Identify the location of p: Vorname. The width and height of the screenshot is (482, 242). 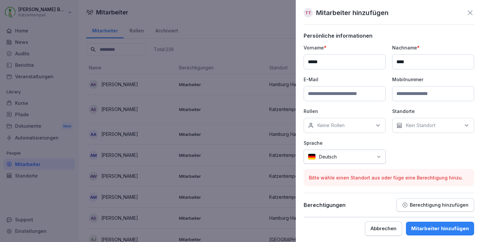
(344, 48).